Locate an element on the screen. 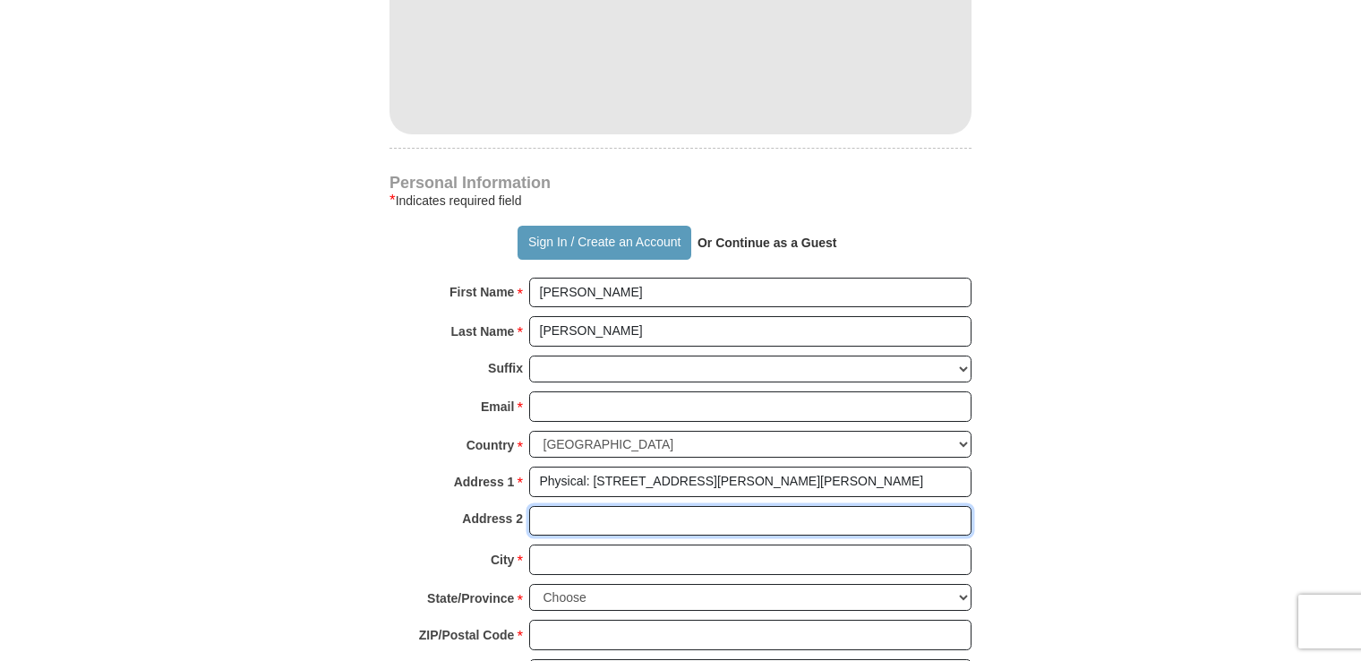  strong: Address 2 is located at coordinates (493, 518).